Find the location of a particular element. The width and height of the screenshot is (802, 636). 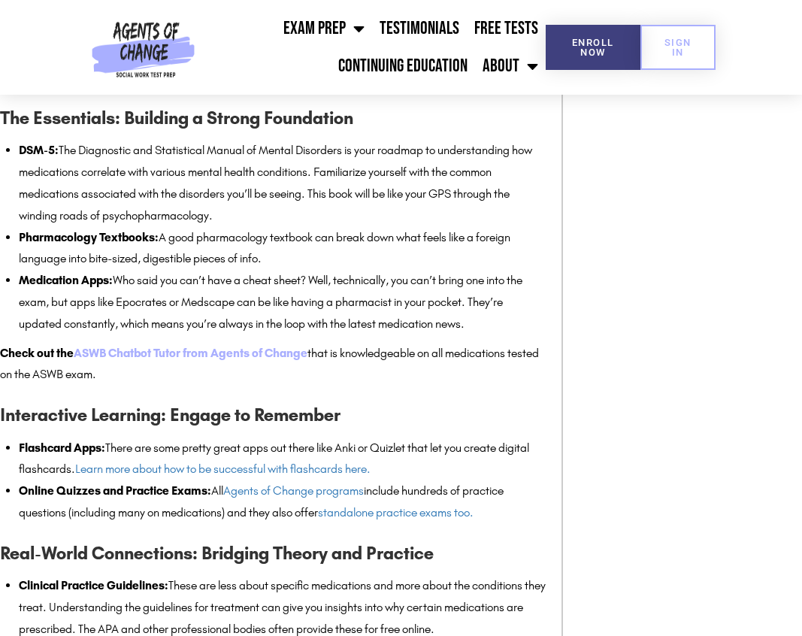

a: Enroll Now is located at coordinates (593, 47).